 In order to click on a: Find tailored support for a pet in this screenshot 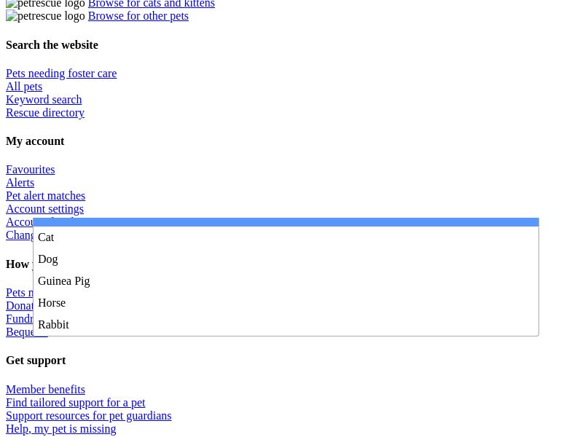, I will do `click(76, 402)`.